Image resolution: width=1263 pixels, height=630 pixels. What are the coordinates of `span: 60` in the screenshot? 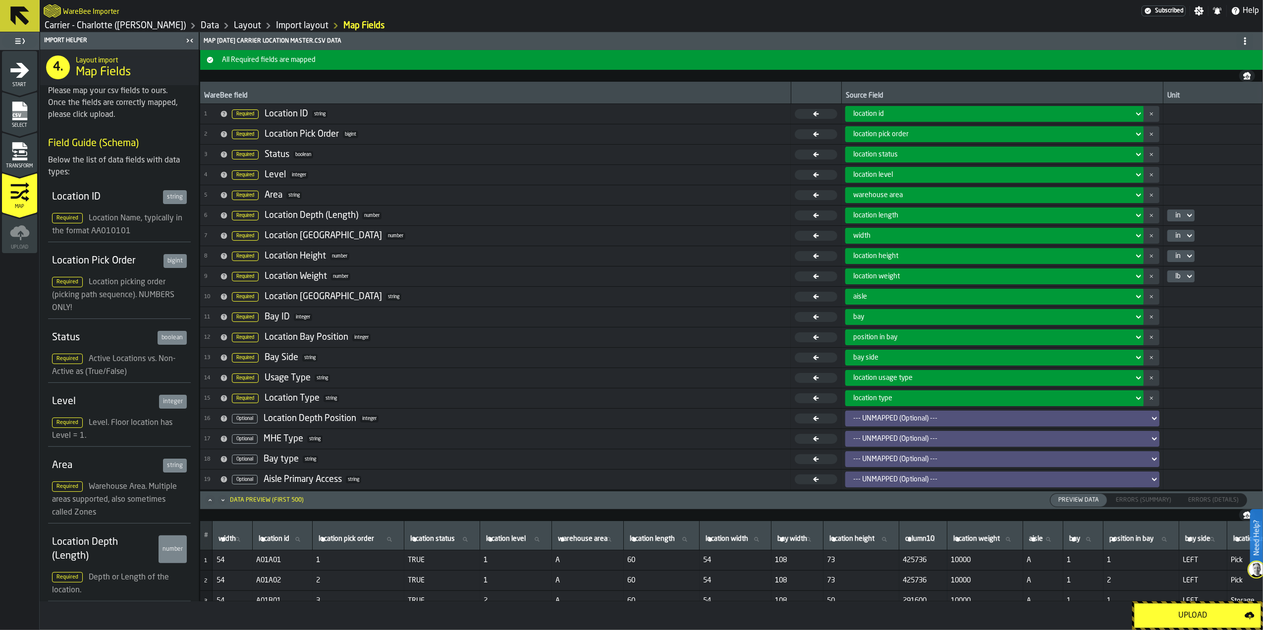 It's located at (662, 560).